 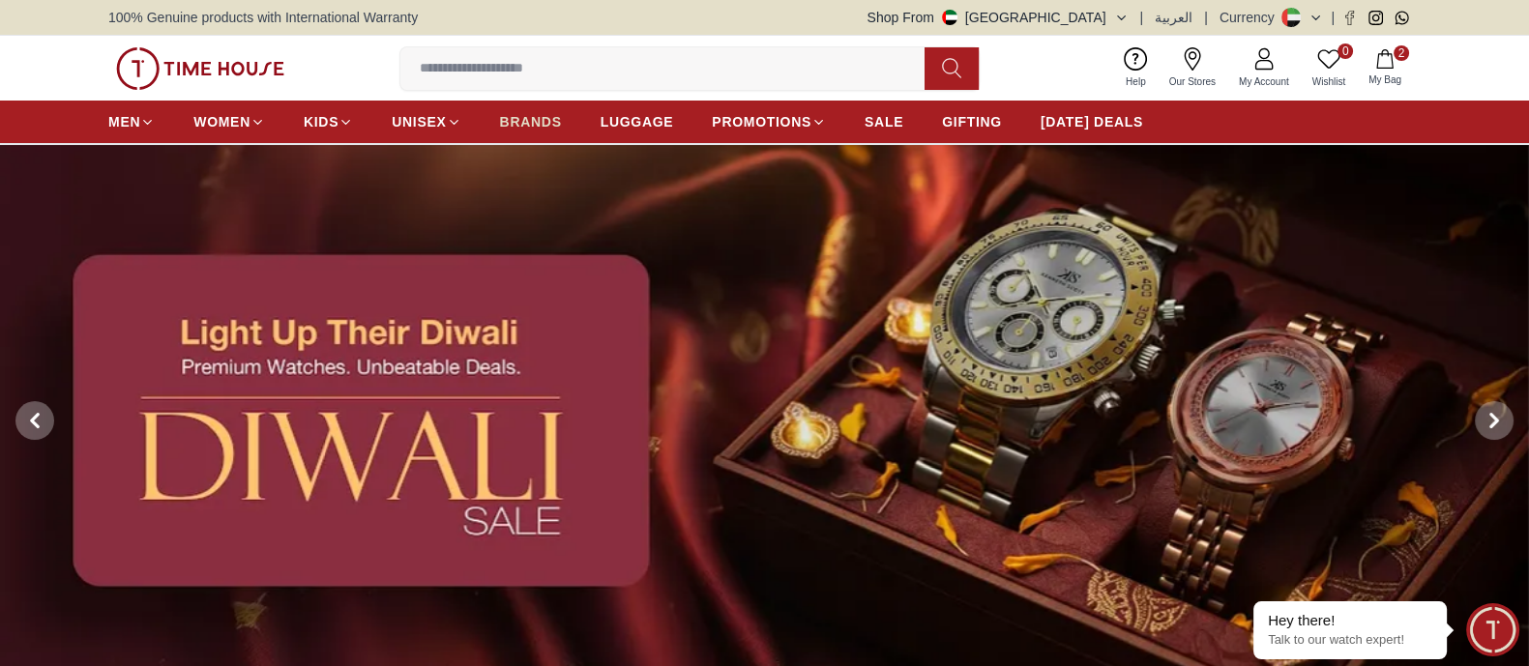 I want to click on a: 0Wishlist, so click(x=1329, y=68).